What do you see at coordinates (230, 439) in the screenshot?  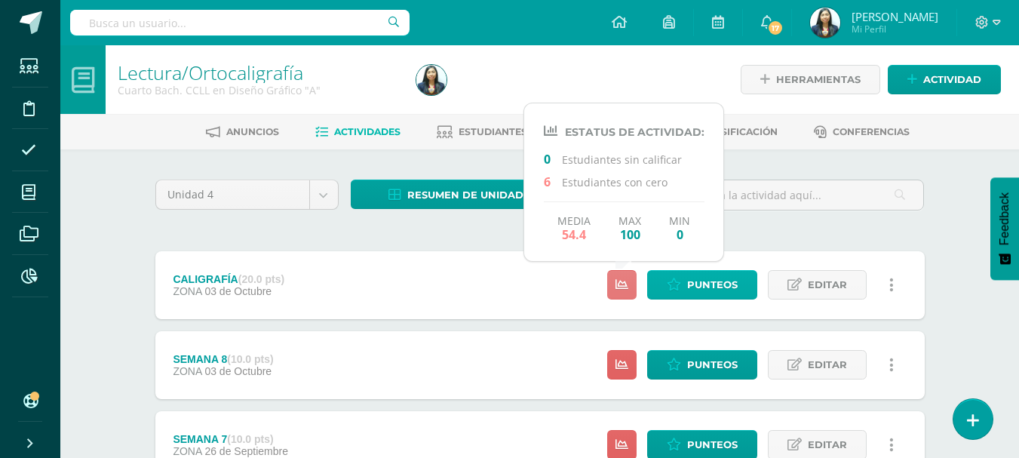 I see `div: SEMANA 7` at bounding box center [230, 439].